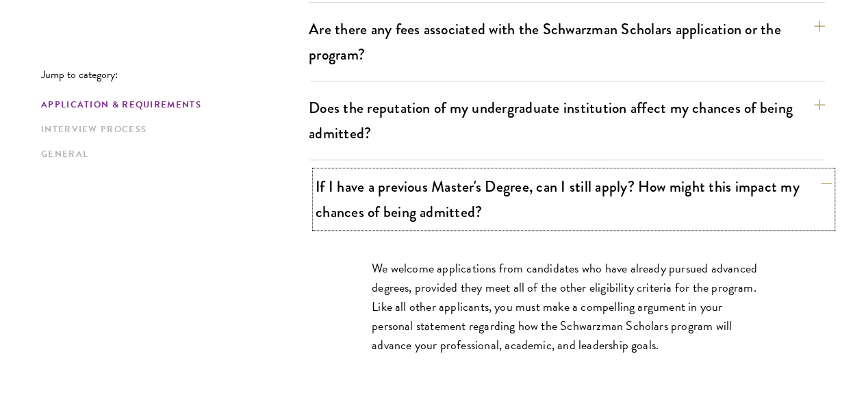 This screenshot has height=406, width=866. What do you see at coordinates (567, 307) in the screenshot?
I see `p: We welcome applications from candidates who have already pursued advanced degrees, provided they ...` at bounding box center [567, 307].